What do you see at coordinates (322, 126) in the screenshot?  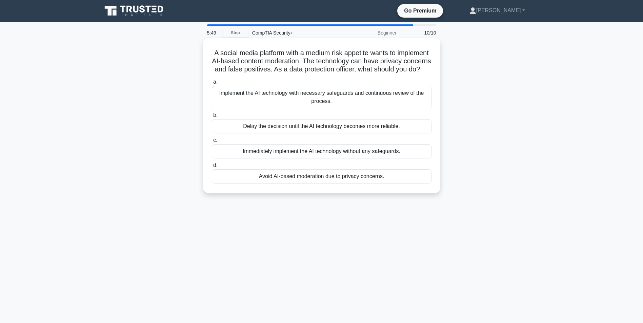 I see `div: Delay the decision until the AI technology becomes more reliable.` at bounding box center [322, 126].